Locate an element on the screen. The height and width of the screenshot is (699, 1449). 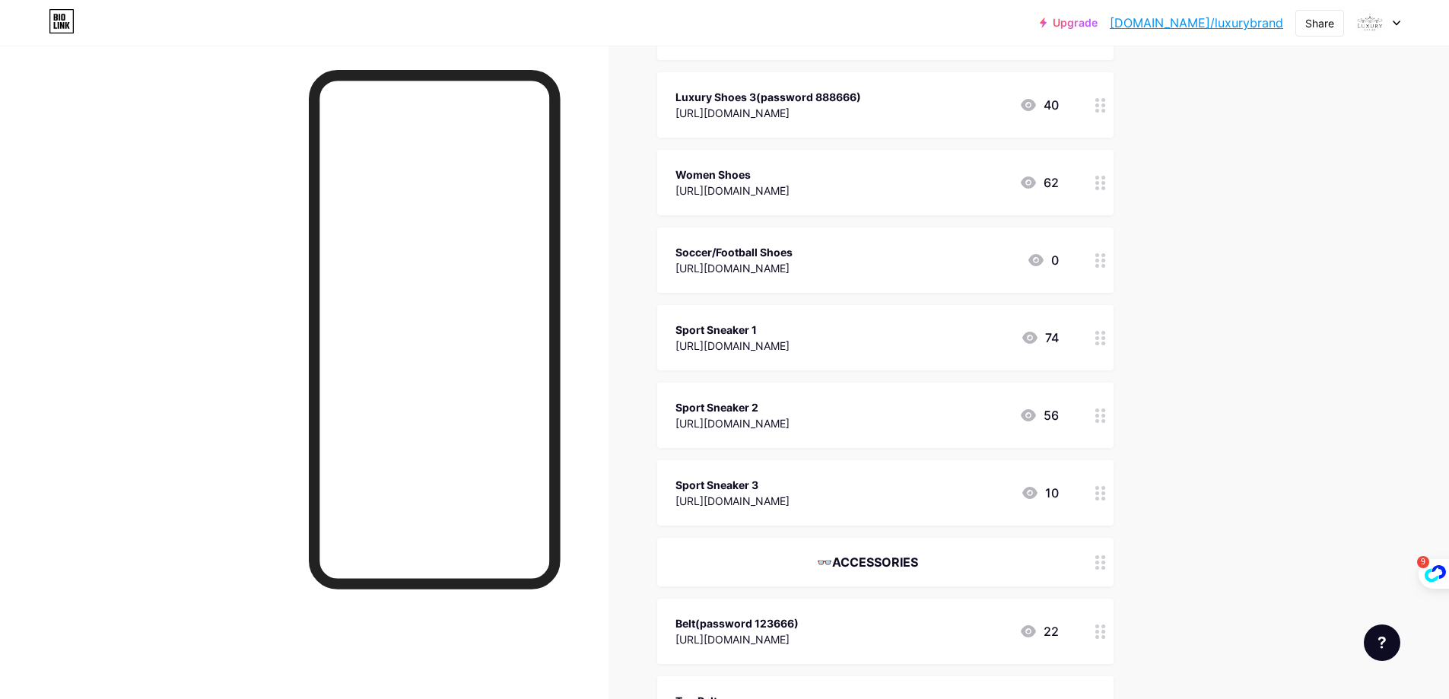
div: 56 is located at coordinates (1039, 415).